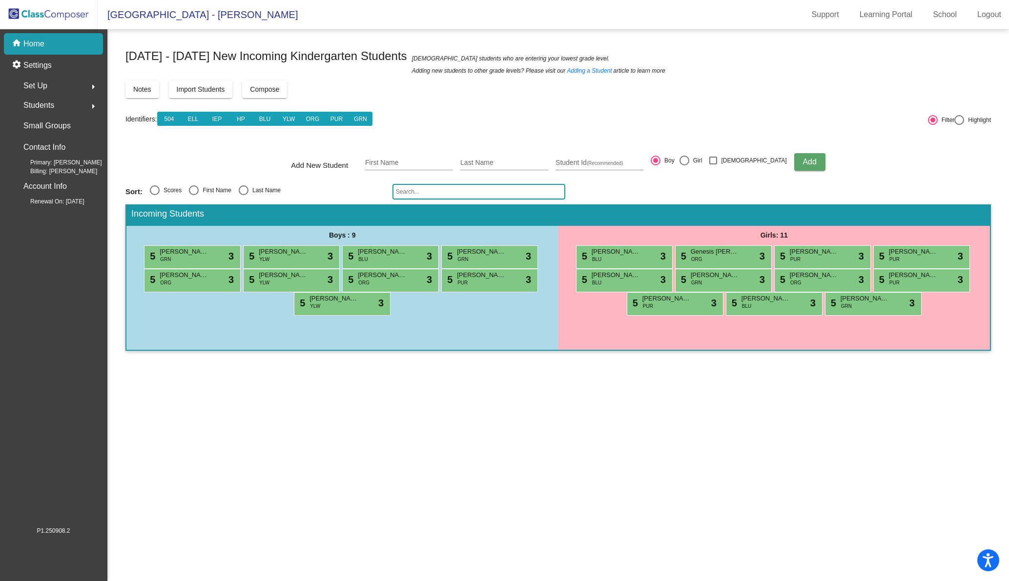  Describe the element at coordinates (288, 119) in the screenshot. I see `button: YLW` at that location.